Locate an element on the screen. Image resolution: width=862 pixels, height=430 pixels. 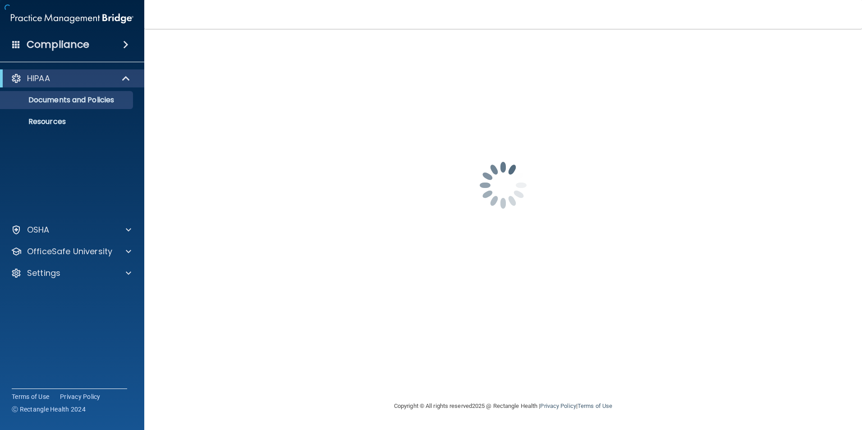
p: Resources is located at coordinates (67, 122).